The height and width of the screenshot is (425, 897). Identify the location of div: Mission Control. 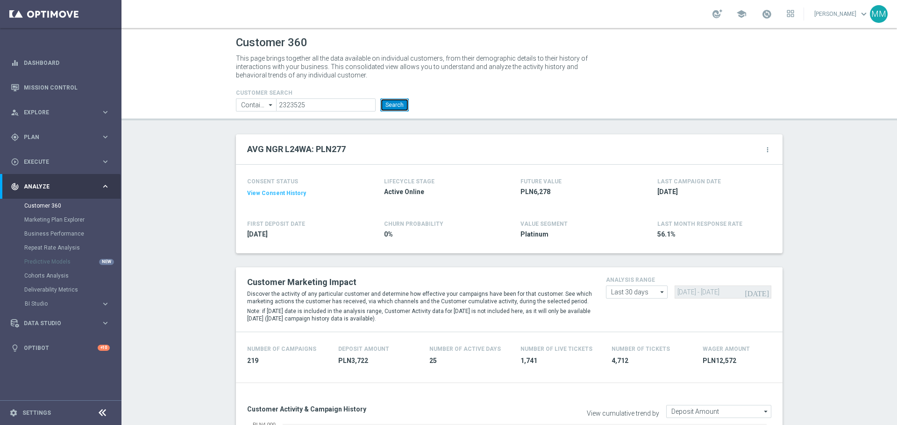
(60, 88).